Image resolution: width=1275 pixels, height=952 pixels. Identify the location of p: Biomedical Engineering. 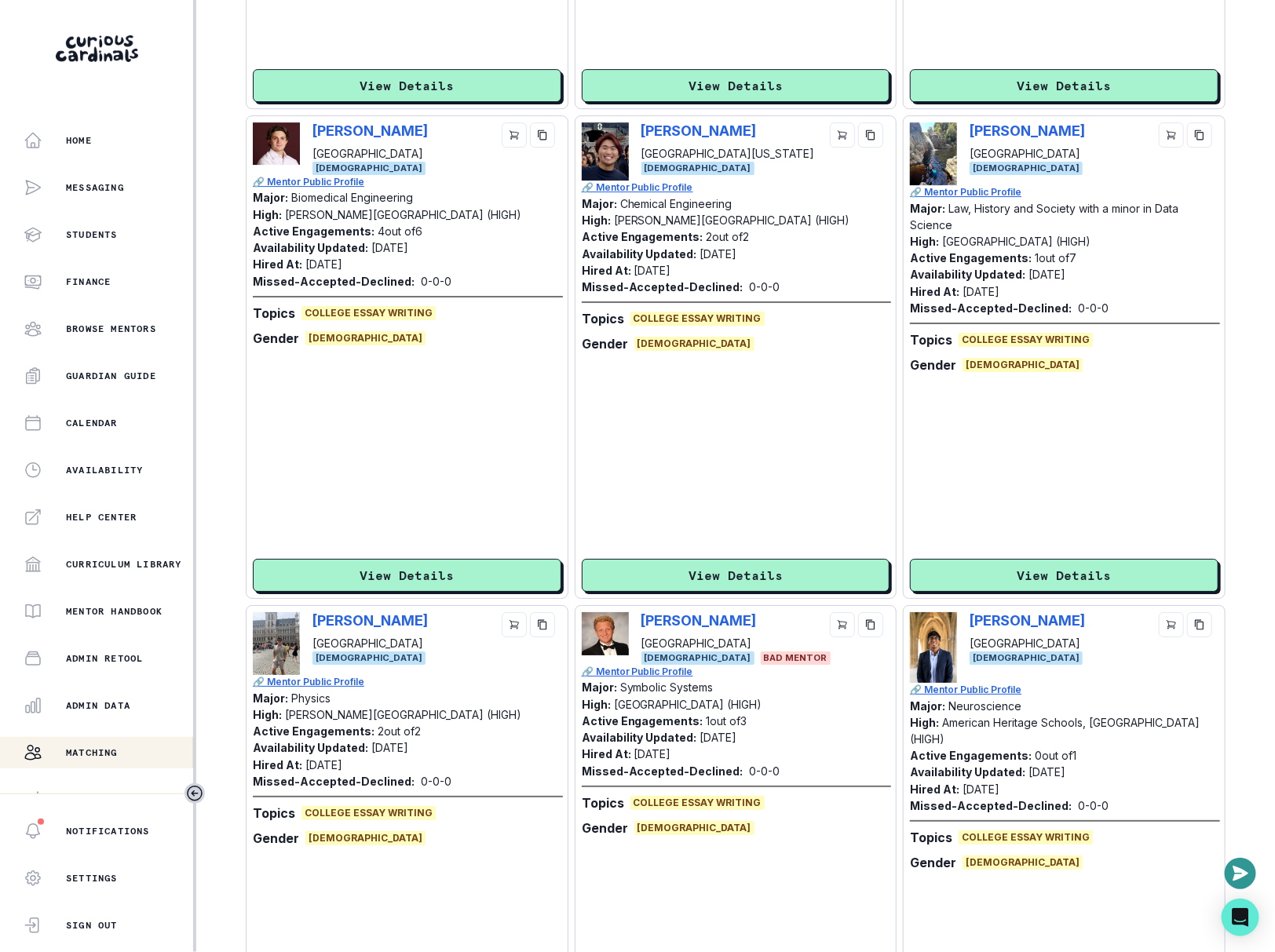
(352, 197).